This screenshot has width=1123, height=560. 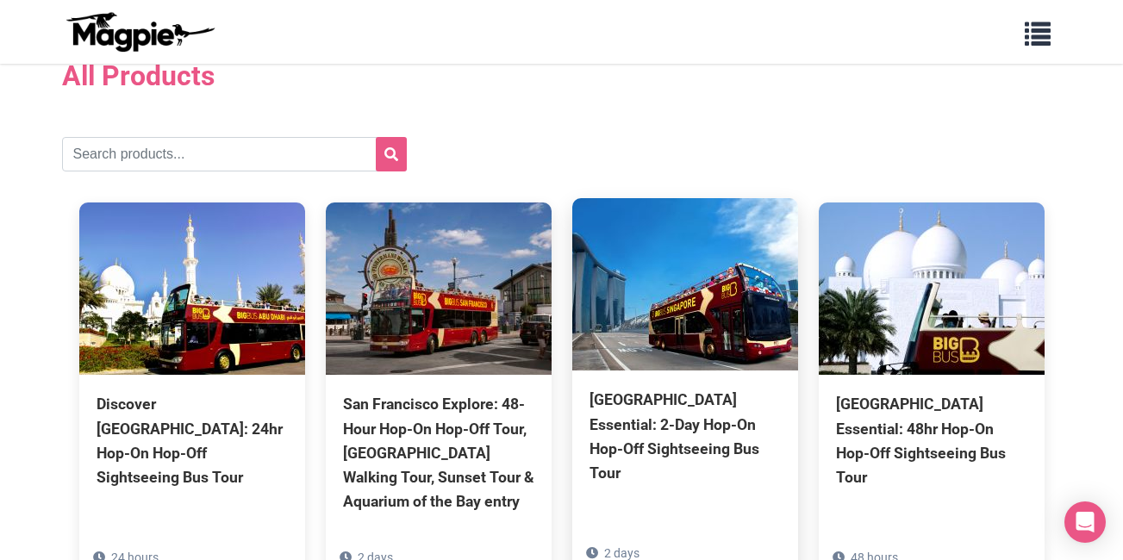 I want to click on img: Singapore Essential: 2-Day Hop-On Hop-Off Sightseeing Bus Tour, so click(x=685, y=284).